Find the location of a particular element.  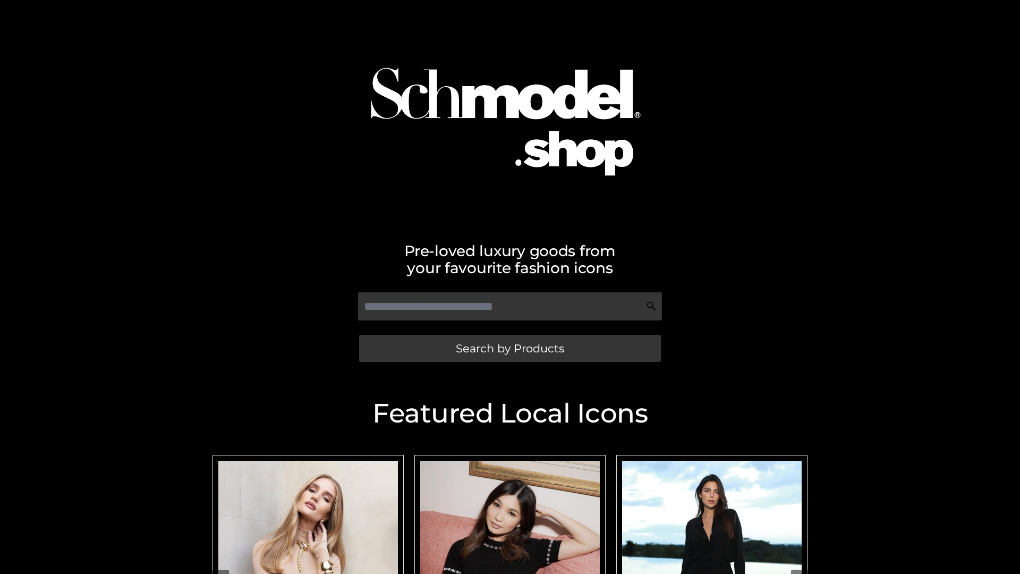

span: Search by Products is located at coordinates (510, 348).